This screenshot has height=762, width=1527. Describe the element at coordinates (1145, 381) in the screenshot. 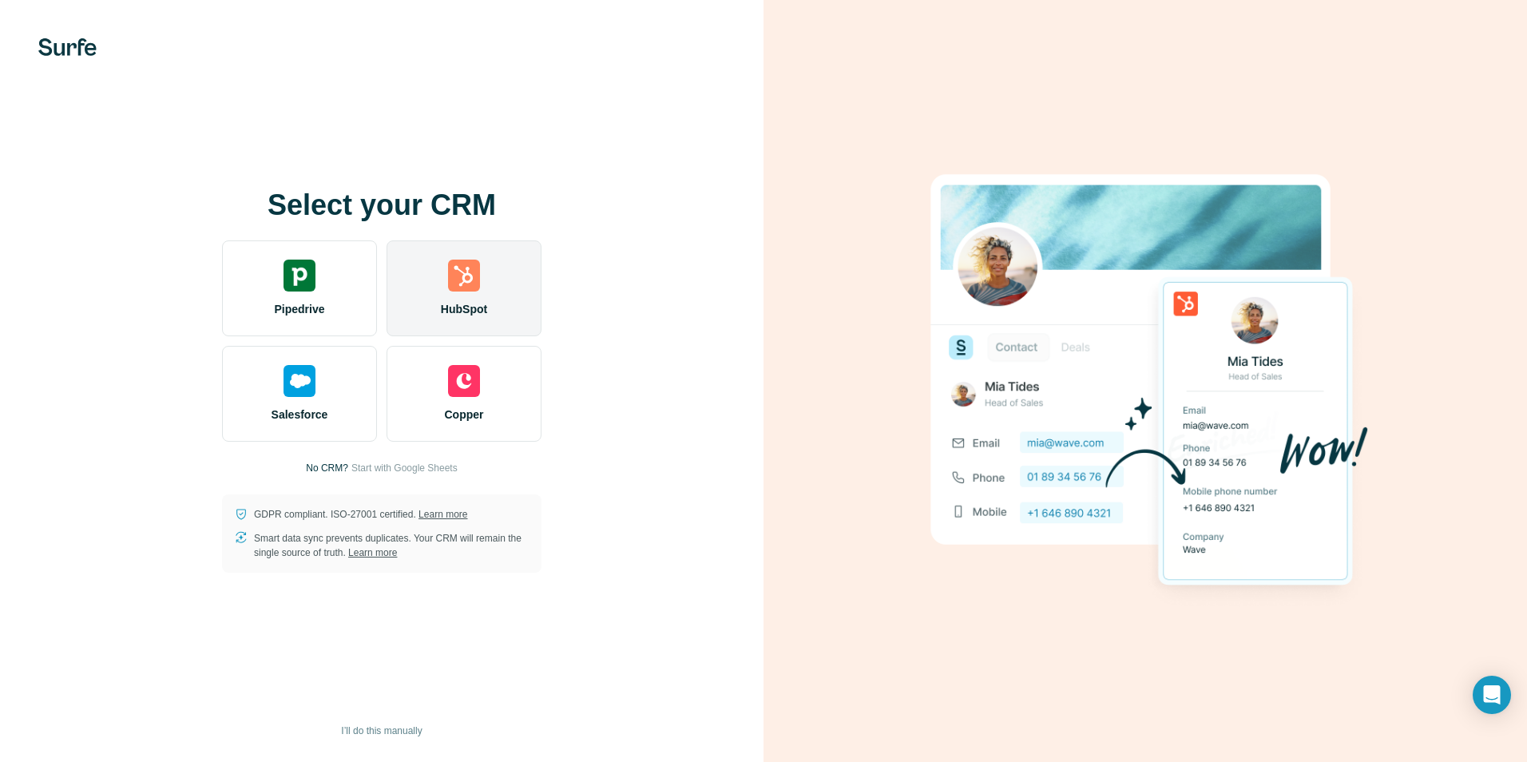

I see `img: HUBSPOT image` at that location.